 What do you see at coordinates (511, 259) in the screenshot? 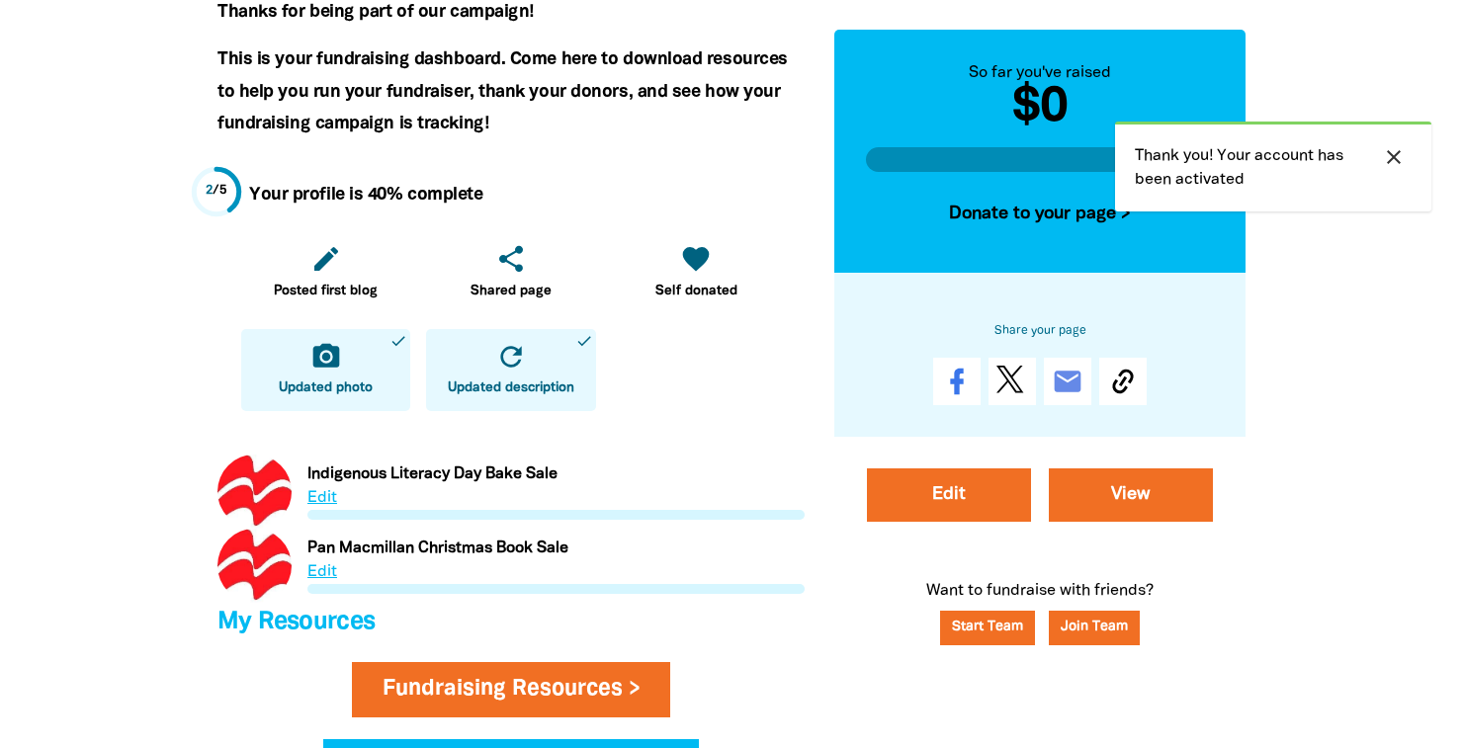
I see `i: share` at bounding box center [511, 259].